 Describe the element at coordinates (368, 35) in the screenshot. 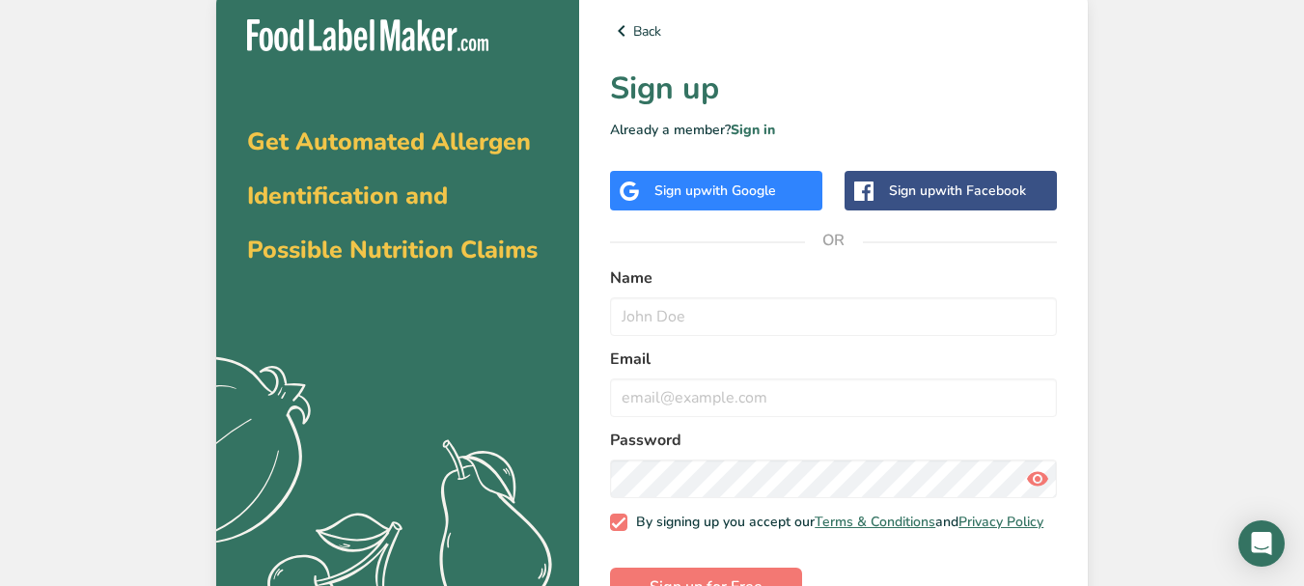

I see `img: Food Label Maker` at that location.